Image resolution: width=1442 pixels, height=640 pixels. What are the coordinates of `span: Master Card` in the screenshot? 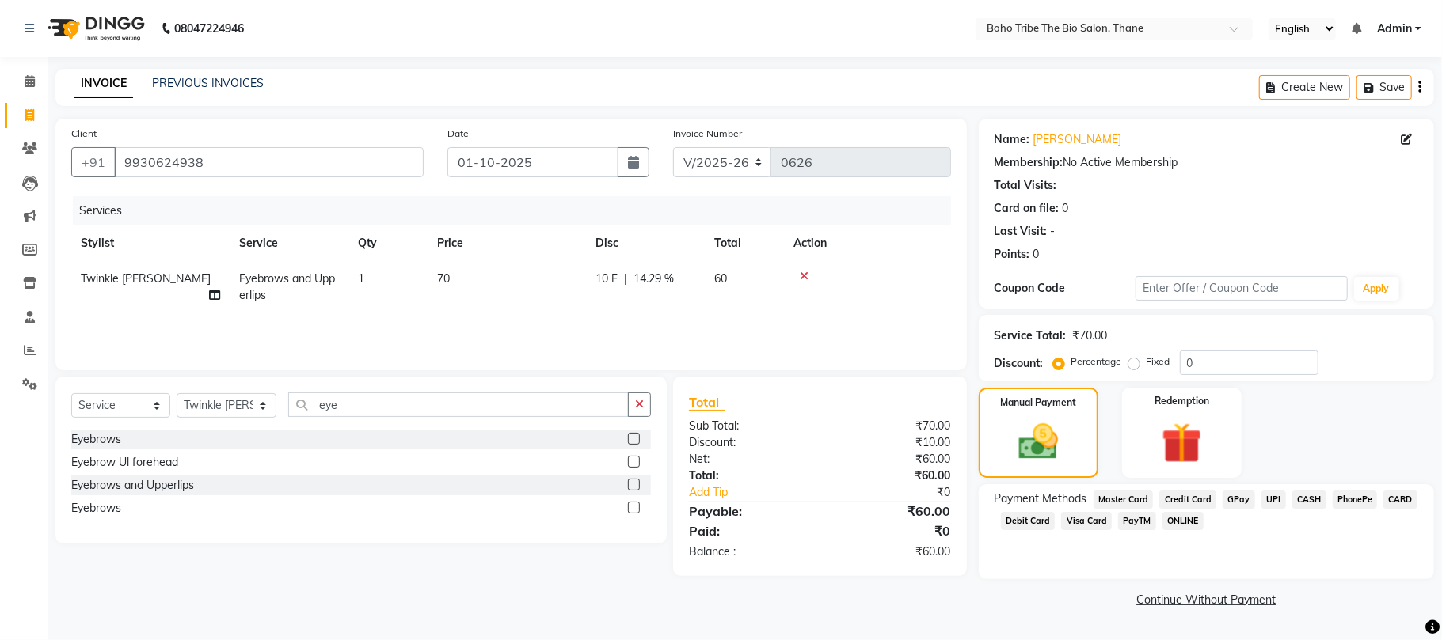 It's located at (1123, 500).